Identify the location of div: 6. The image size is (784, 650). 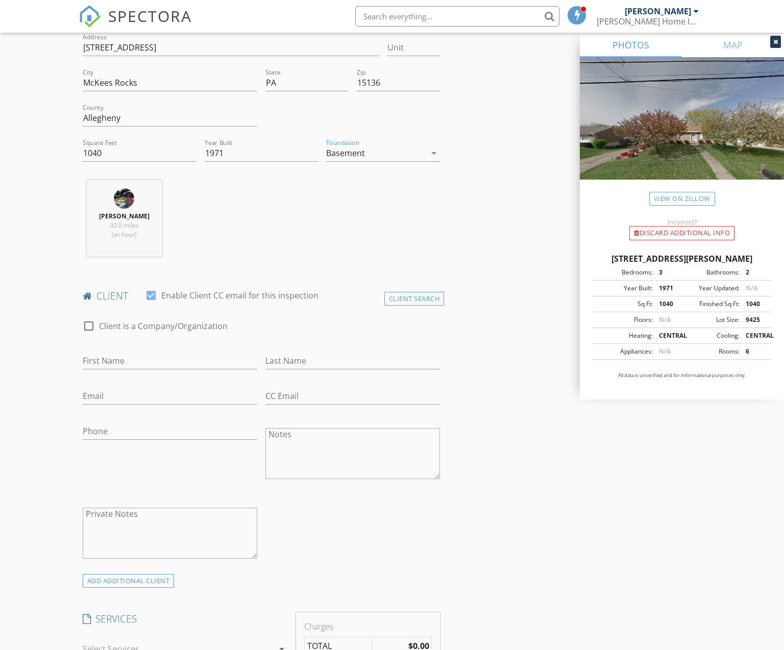
(754, 352).